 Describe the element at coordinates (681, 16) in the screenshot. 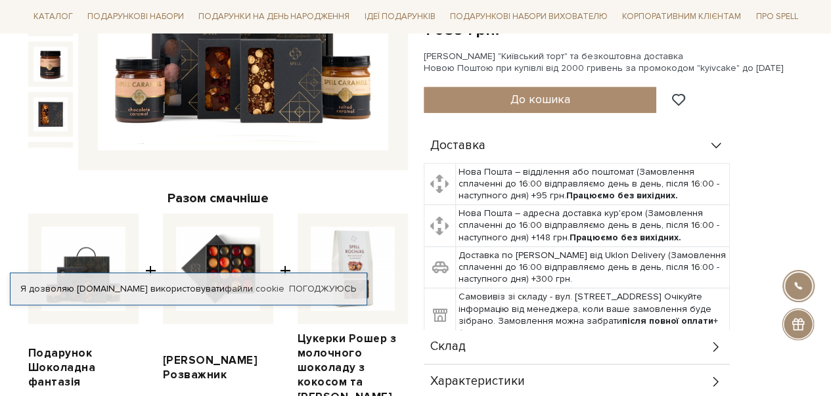

I see `a: Корпоративним клієнтам` at that location.